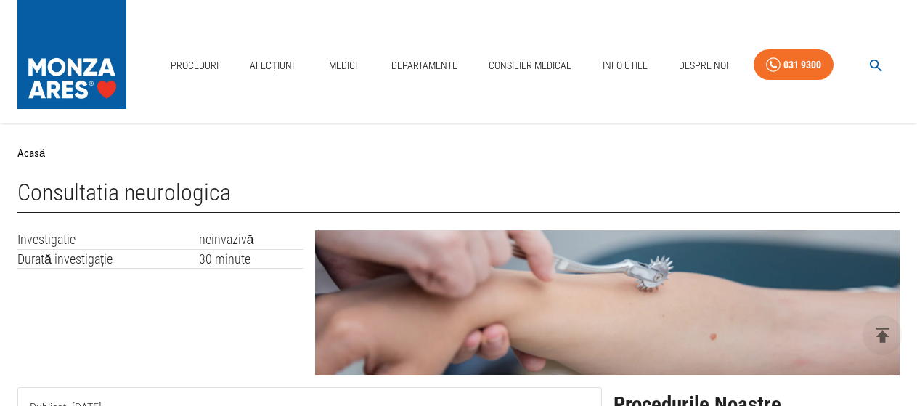  What do you see at coordinates (108, 240) in the screenshot?
I see `td: Investigatie` at bounding box center [108, 240].